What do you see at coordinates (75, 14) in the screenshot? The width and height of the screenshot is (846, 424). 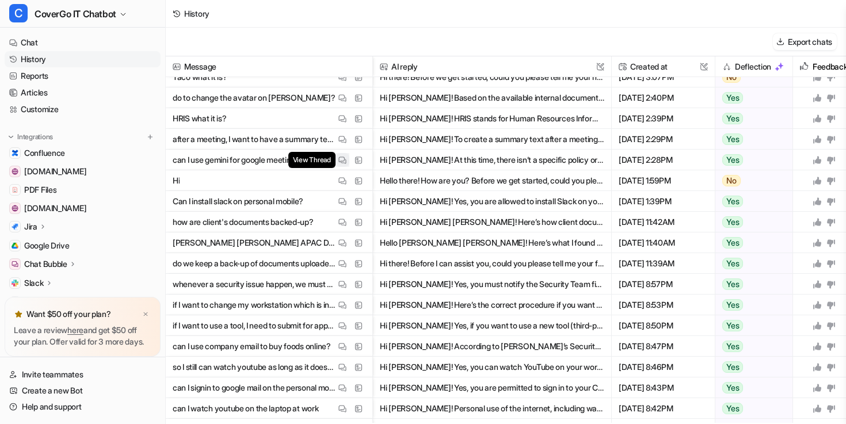 I see `span: CoverGo IT Chatbot` at bounding box center [75, 14].